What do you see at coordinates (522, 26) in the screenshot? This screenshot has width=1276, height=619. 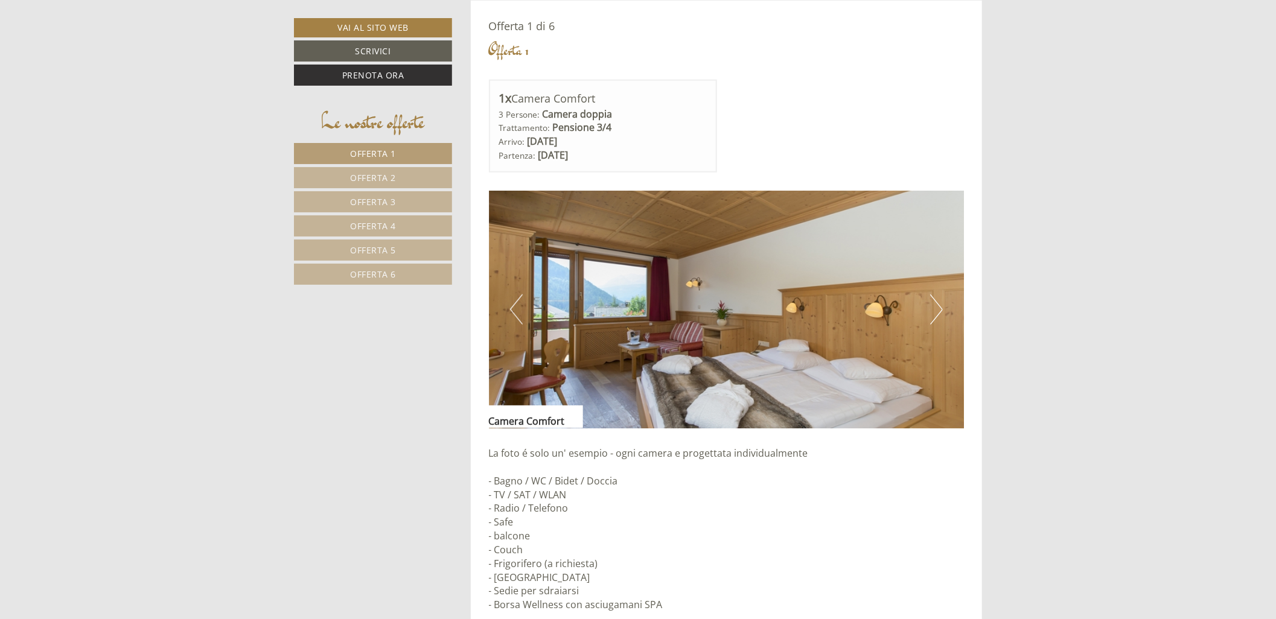 I see `span: Offerta 1 di 6` at bounding box center [522, 26].